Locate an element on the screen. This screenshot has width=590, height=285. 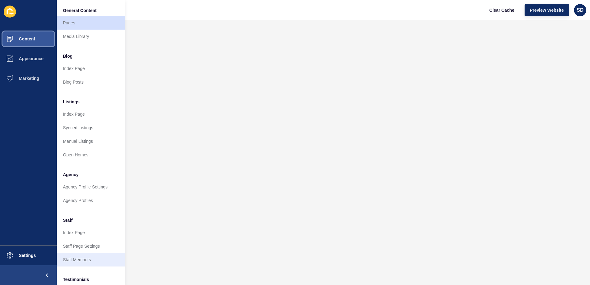
a: Staff Page Settings is located at coordinates (91, 246).